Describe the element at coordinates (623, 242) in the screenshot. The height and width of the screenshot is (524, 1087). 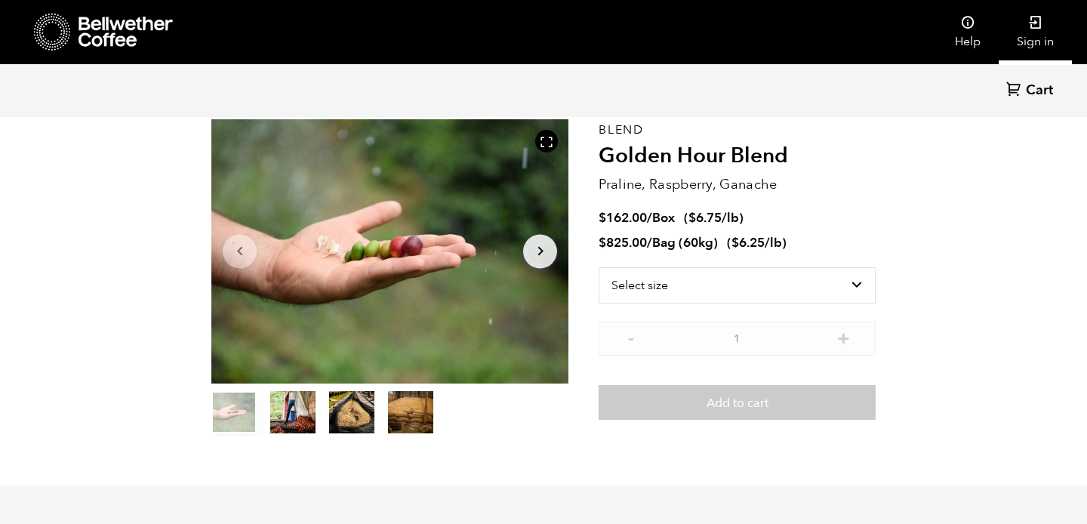
I see `bdi: 825.00` at that location.